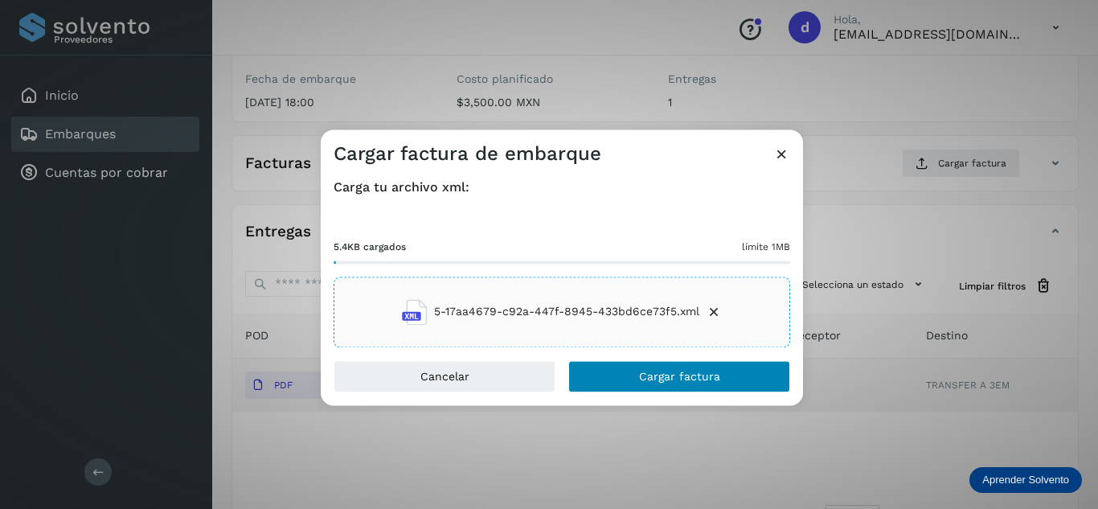  What do you see at coordinates (679, 376) in the screenshot?
I see `button: Cargar factura` at bounding box center [679, 376].